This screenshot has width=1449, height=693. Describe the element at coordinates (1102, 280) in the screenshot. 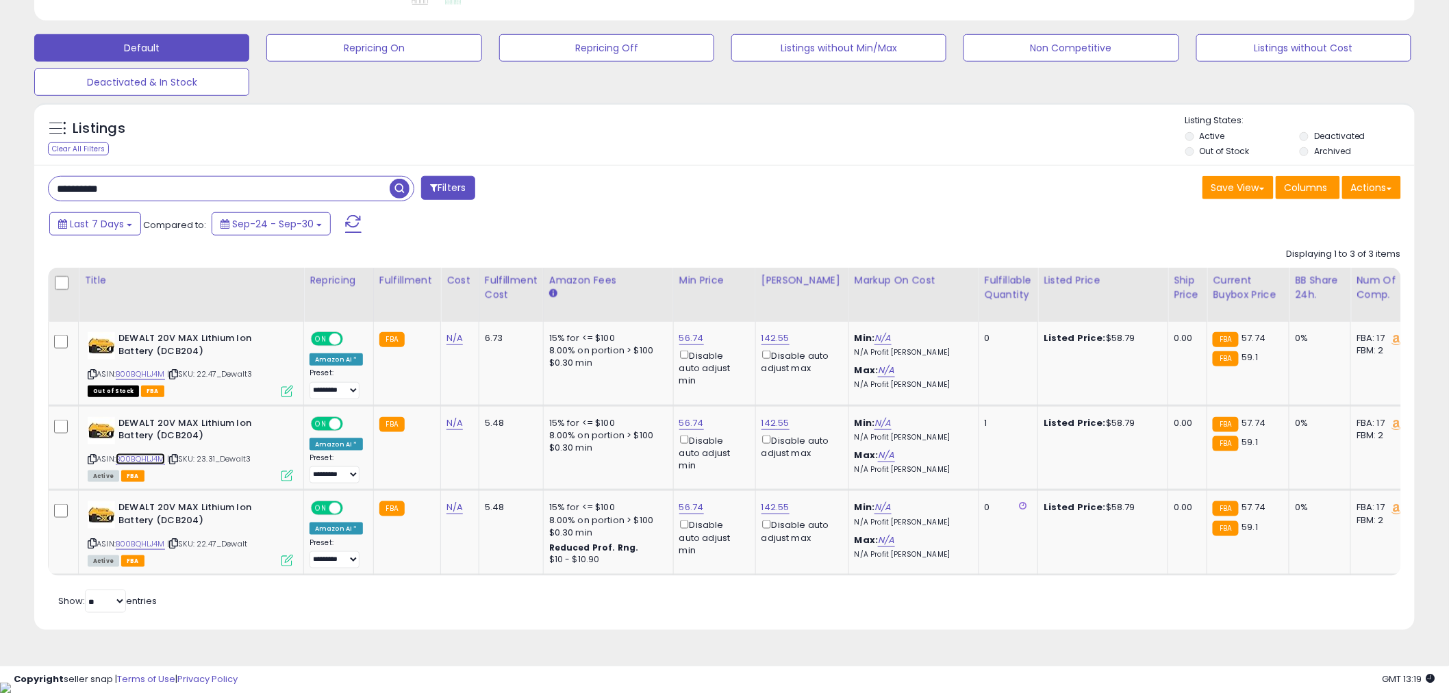

I see `div: Listed Price` at that location.